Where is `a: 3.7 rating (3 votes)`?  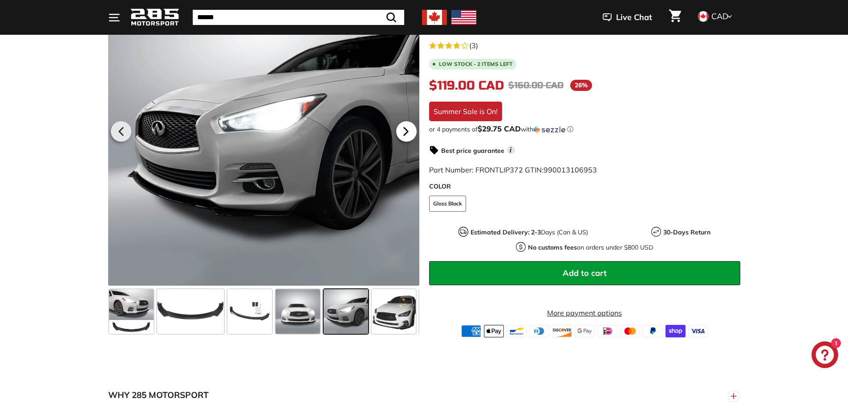
a: 3.7 rating (3 votes) is located at coordinates (585, 45).